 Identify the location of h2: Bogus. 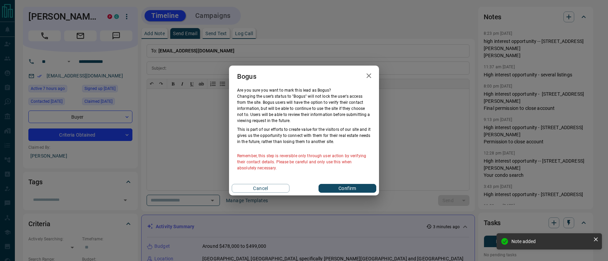
(247, 76).